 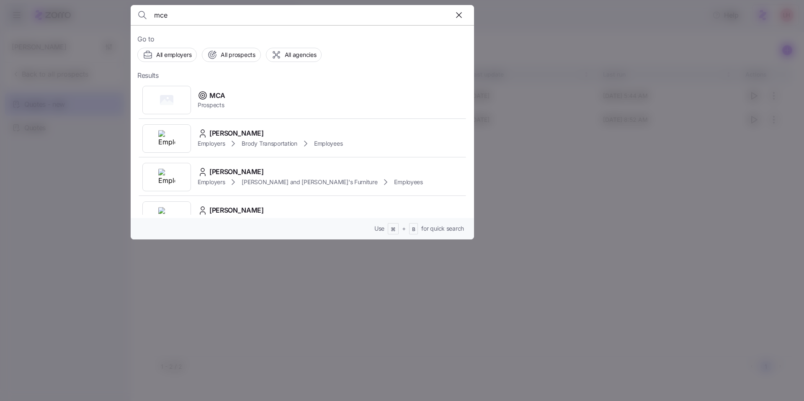 I want to click on button: All agencies, so click(x=294, y=55).